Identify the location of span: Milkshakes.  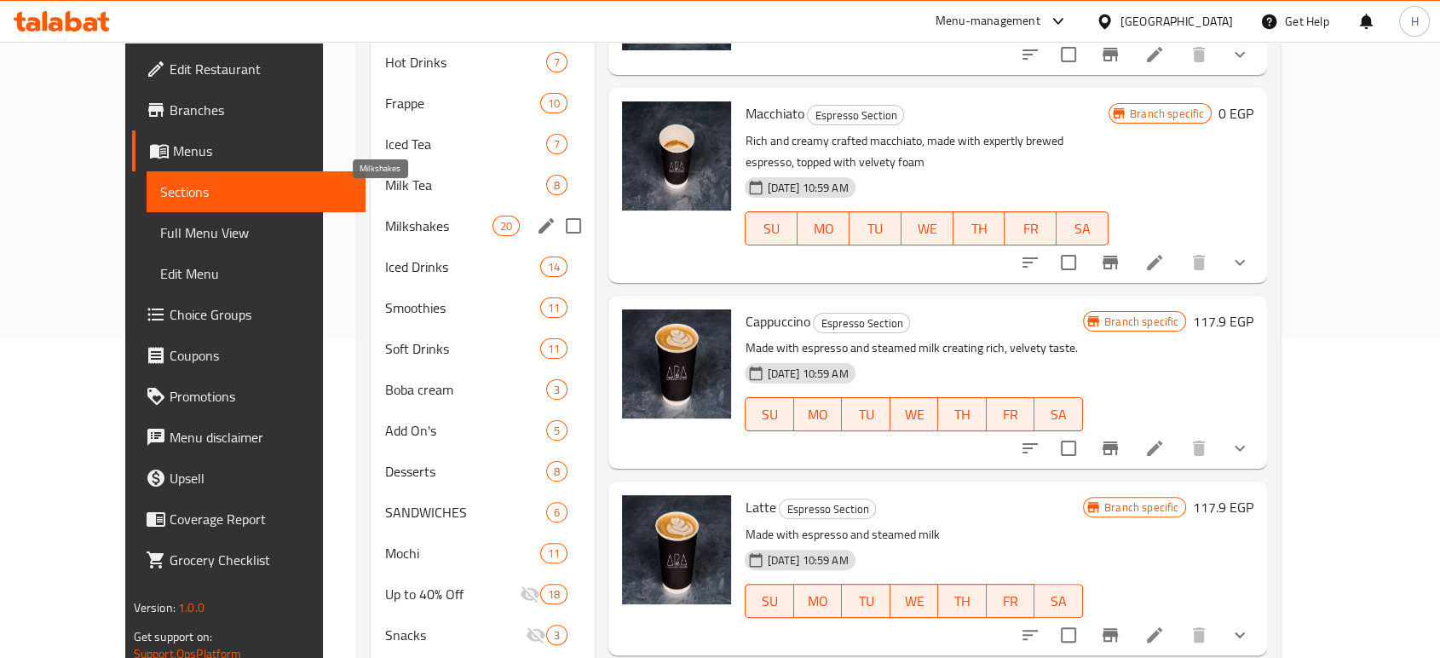
(438, 226).